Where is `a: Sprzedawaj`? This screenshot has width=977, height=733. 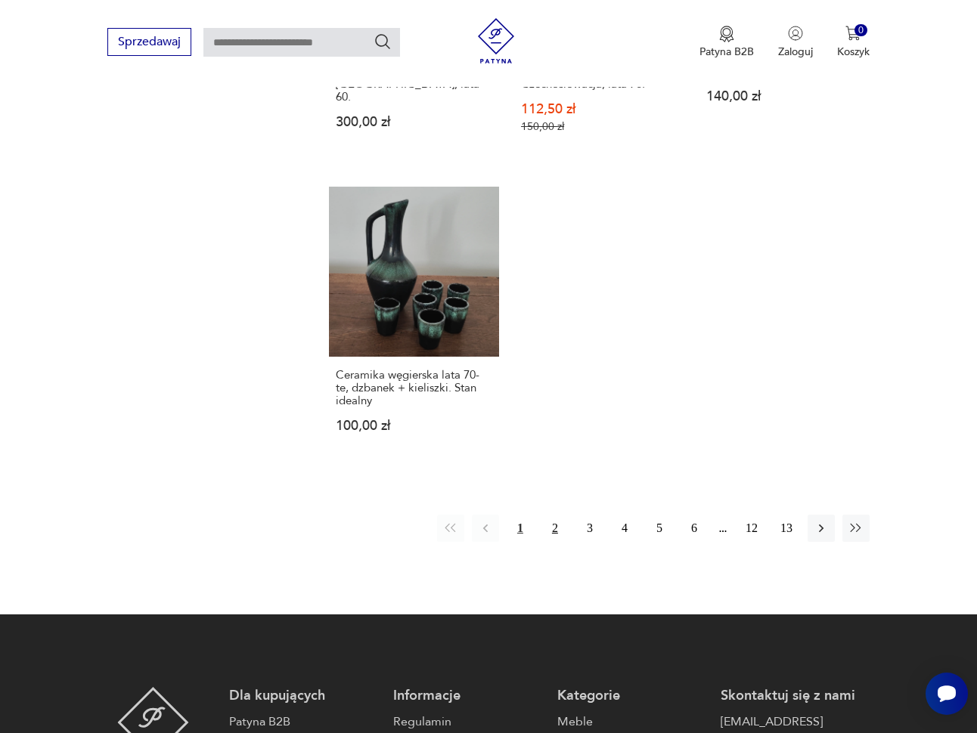
a: Sprzedawaj is located at coordinates (149, 43).